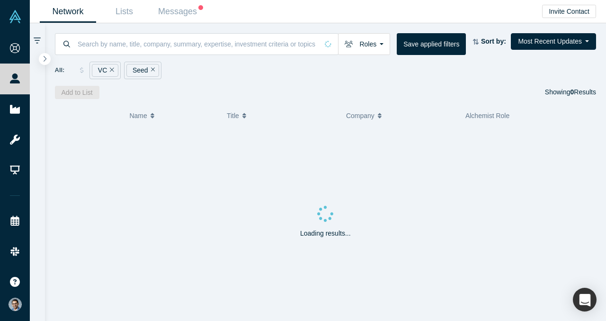 The width and height of the screenshot is (606, 321). What do you see at coordinates (325, 233) in the screenshot?
I see `p: Loading results...` at bounding box center [325, 233].